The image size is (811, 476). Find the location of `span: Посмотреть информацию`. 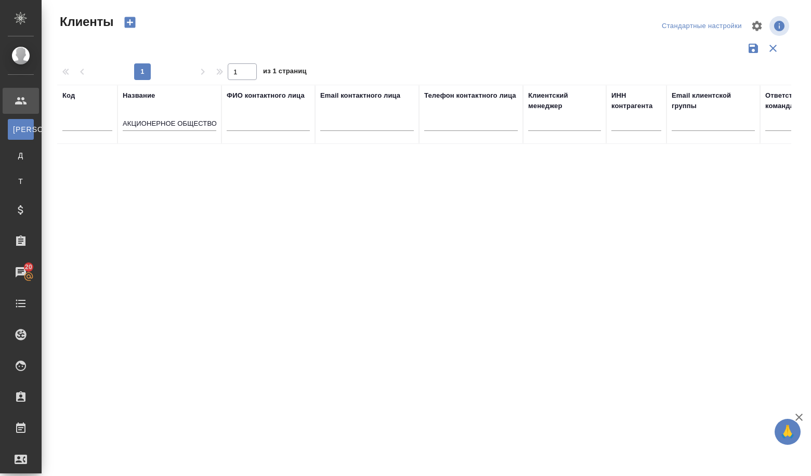

span: Посмотреть информацию is located at coordinates (780, 26).